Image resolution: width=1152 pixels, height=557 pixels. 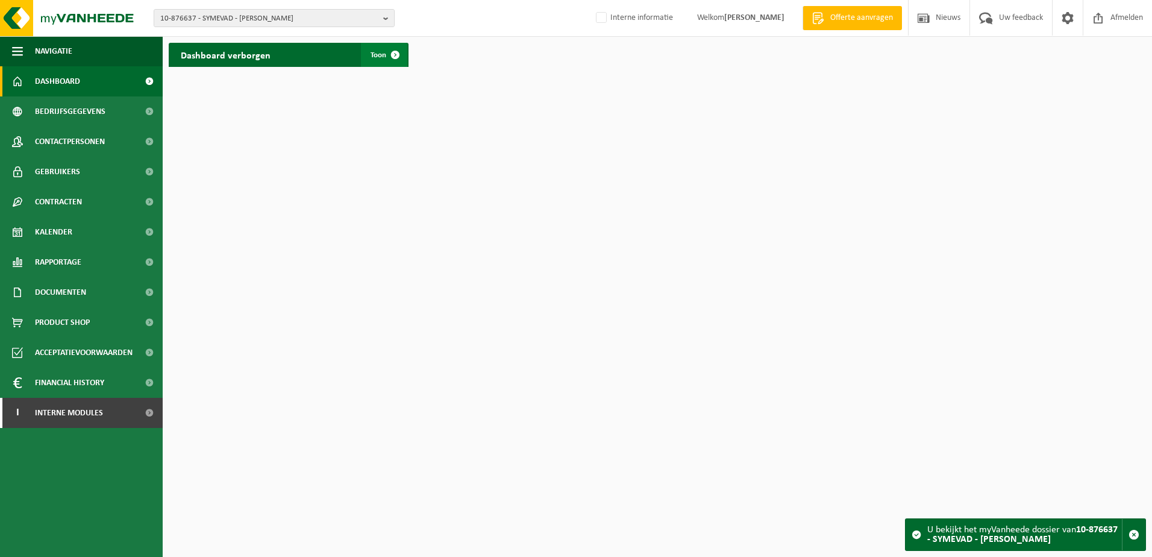 What do you see at coordinates (225, 54) in the screenshot?
I see `h2: Dashboard verborgen` at bounding box center [225, 54].